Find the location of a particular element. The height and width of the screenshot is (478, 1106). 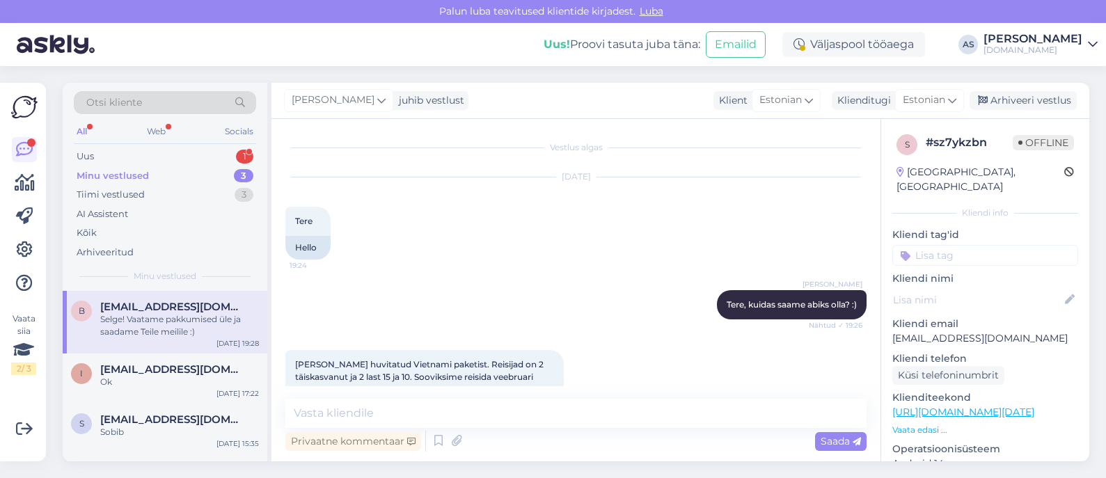

div: Web is located at coordinates (156, 132).